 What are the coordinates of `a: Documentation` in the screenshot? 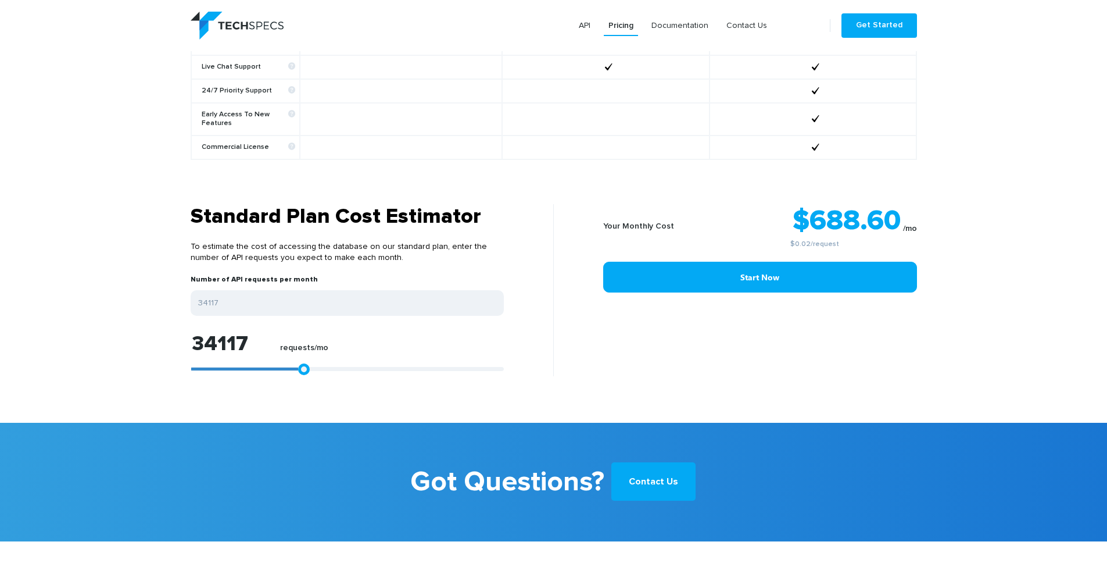 It's located at (680, 26).